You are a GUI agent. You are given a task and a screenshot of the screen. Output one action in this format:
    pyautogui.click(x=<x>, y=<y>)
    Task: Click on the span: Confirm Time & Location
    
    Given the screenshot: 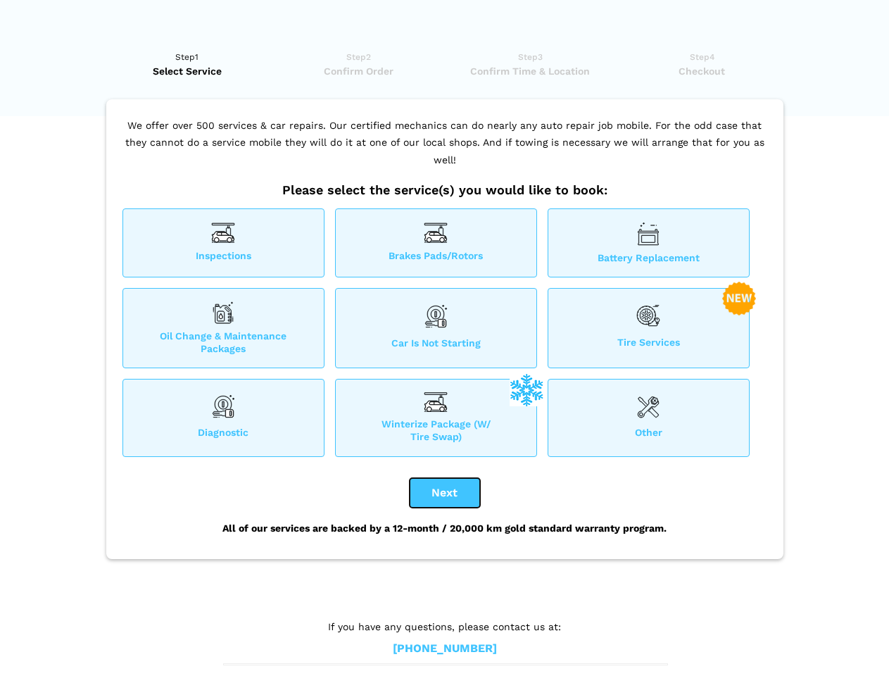 What is the action you would take?
    pyautogui.click(x=530, y=71)
    